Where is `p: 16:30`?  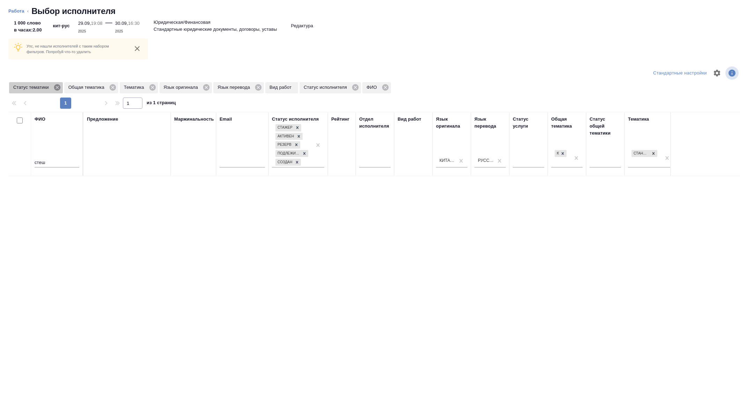
p: 16:30 is located at coordinates (134, 23).